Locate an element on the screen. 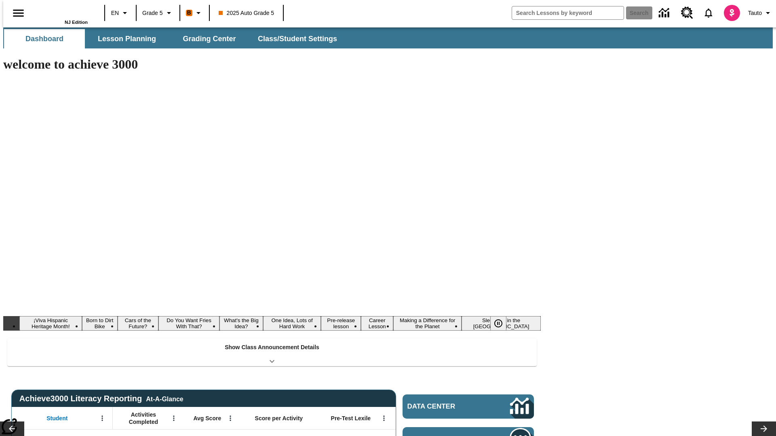 The height and width of the screenshot is (436, 776). div: Pause is located at coordinates (502, 324).